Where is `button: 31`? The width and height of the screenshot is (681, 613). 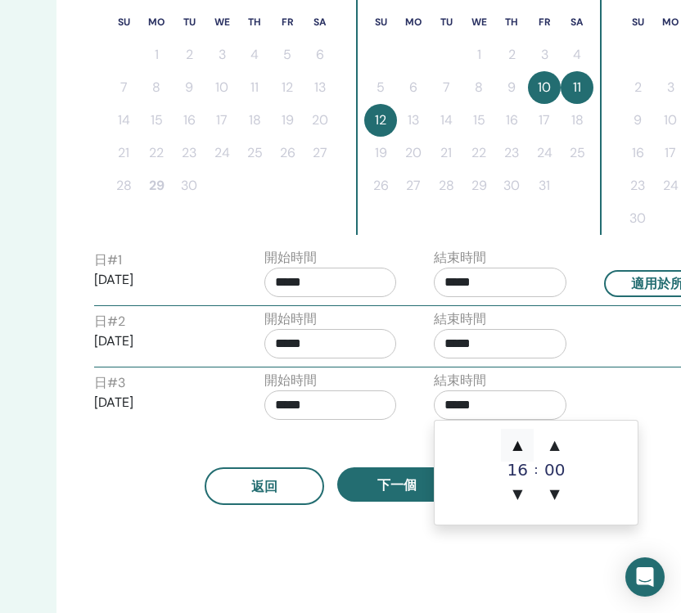
button: 31 is located at coordinates (545, 186).